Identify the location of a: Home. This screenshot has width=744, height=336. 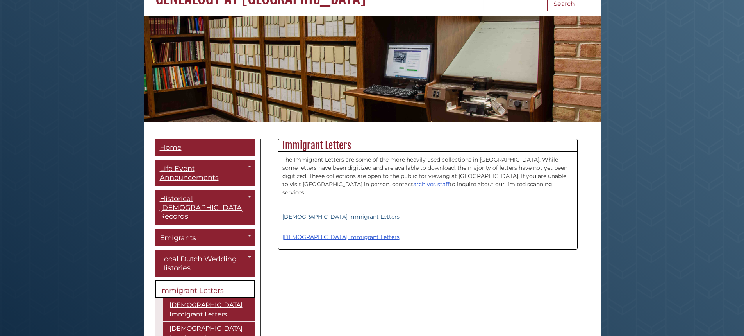
(205, 147).